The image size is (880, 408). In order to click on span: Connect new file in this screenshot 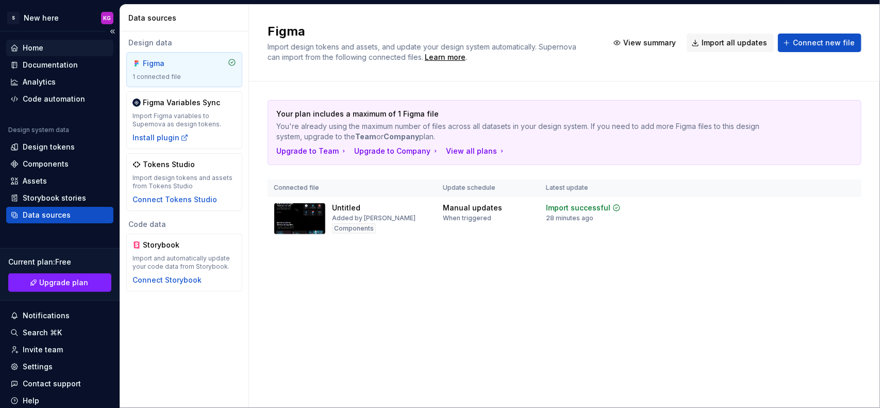, I will do `click(824, 43)`.